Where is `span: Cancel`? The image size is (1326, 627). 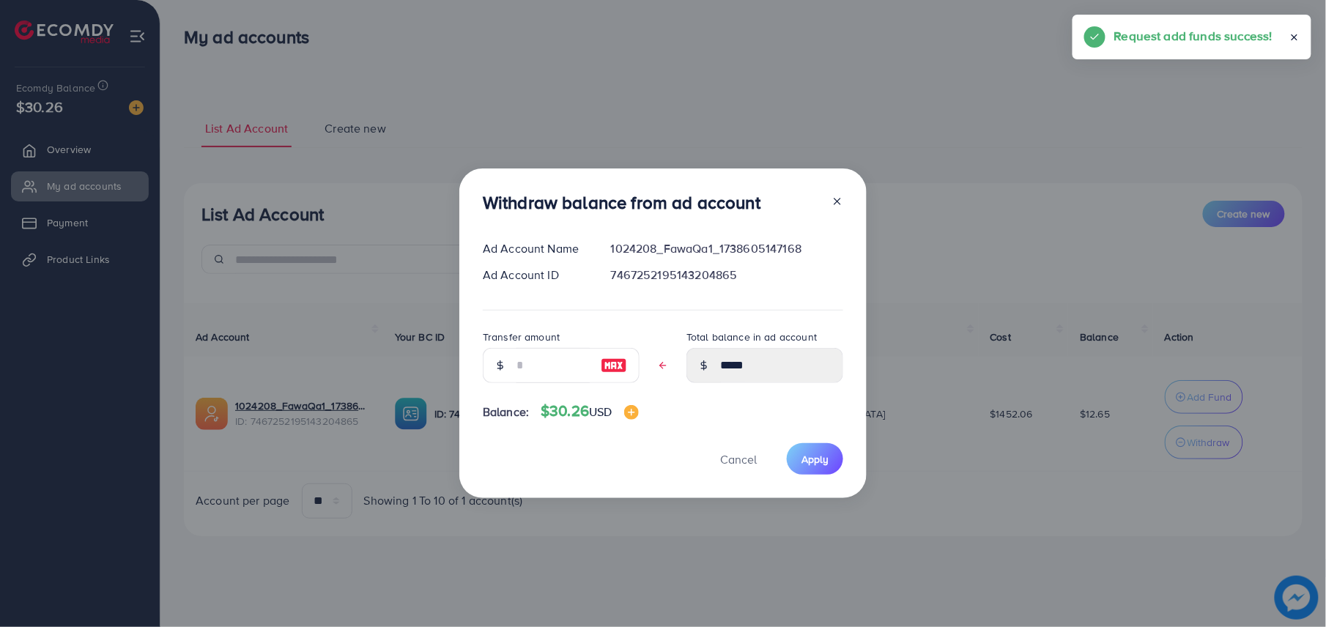
span: Cancel is located at coordinates (738, 459).